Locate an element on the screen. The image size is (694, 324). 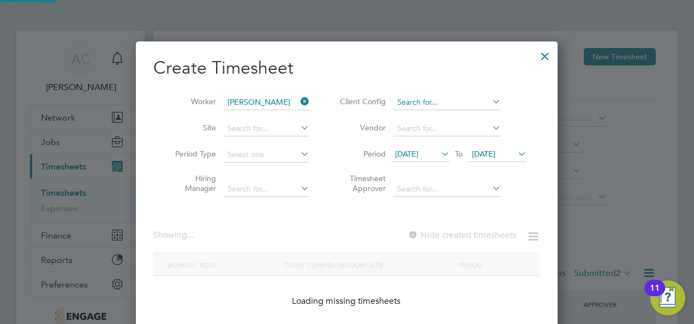
label: Client Config is located at coordinates (361, 101).